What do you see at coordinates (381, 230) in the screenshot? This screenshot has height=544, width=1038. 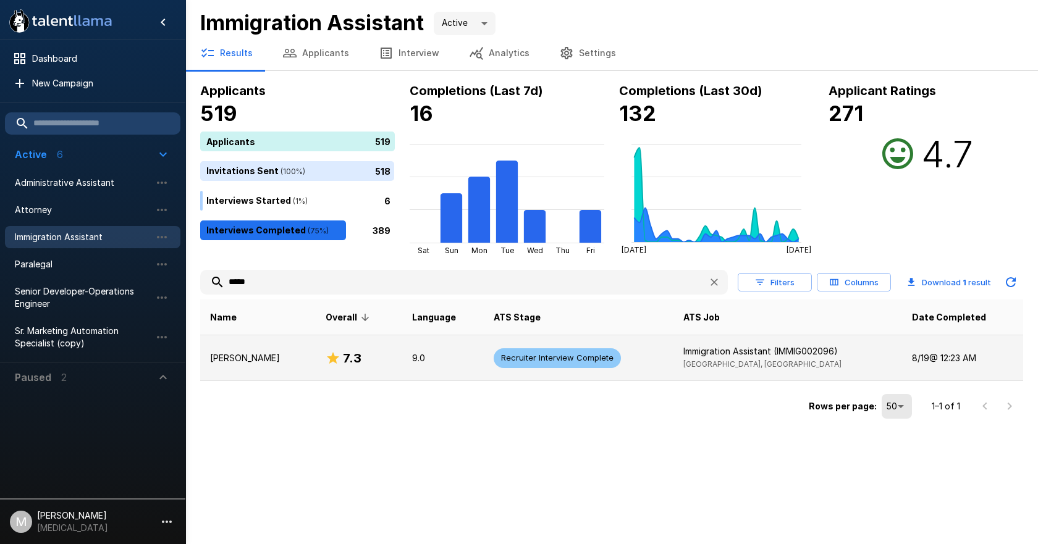 I see `p: 389` at bounding box center [381, 230].